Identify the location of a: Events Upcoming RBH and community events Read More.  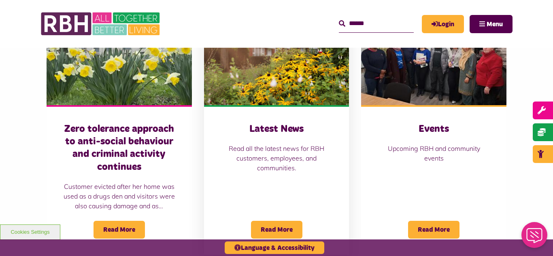
(433, 135).